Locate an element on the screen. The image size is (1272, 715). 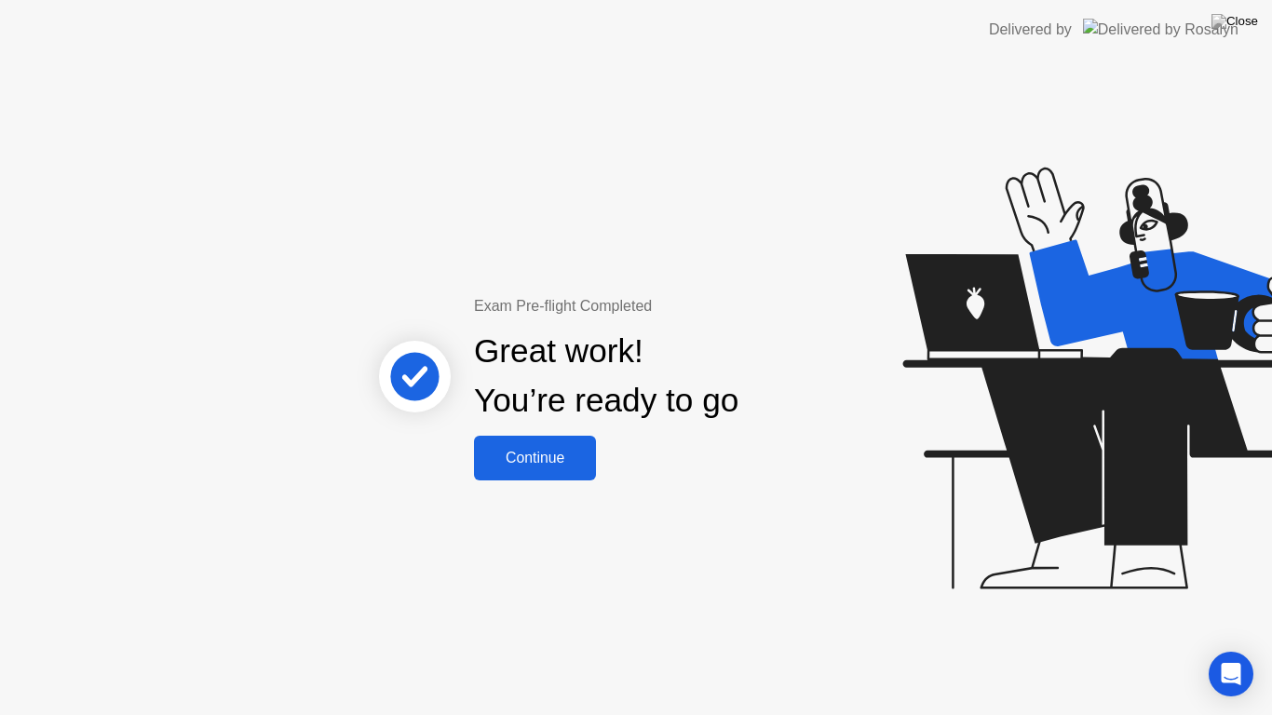
img: Close is located at coordinates (1235, 21).